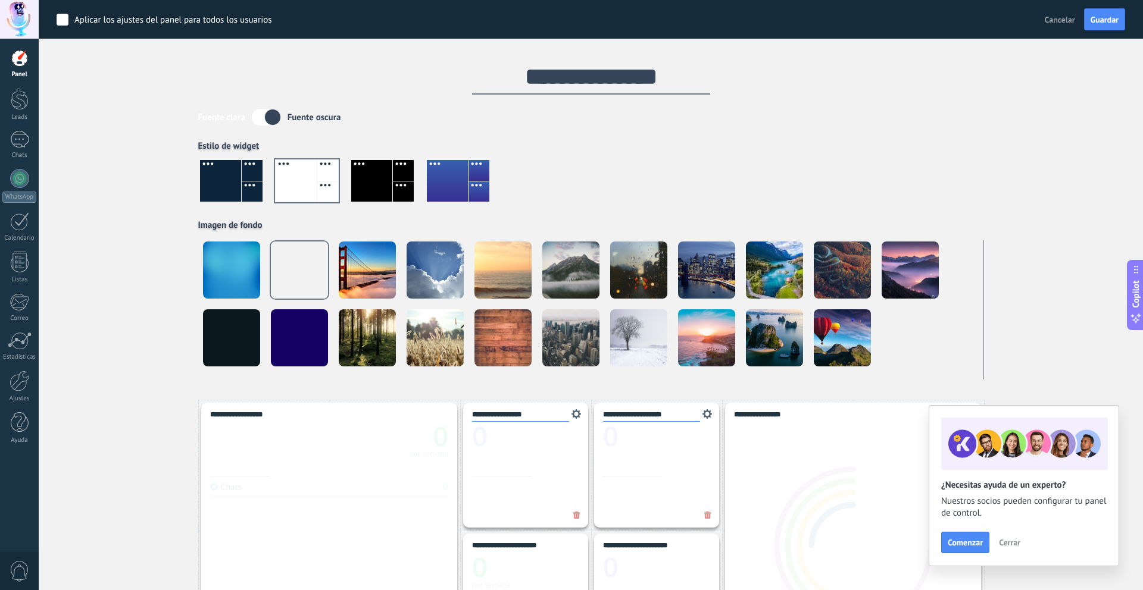  Describe the element at coordinates (1009, 543) in the screenshot. I see `span: Cerrar` at that location.